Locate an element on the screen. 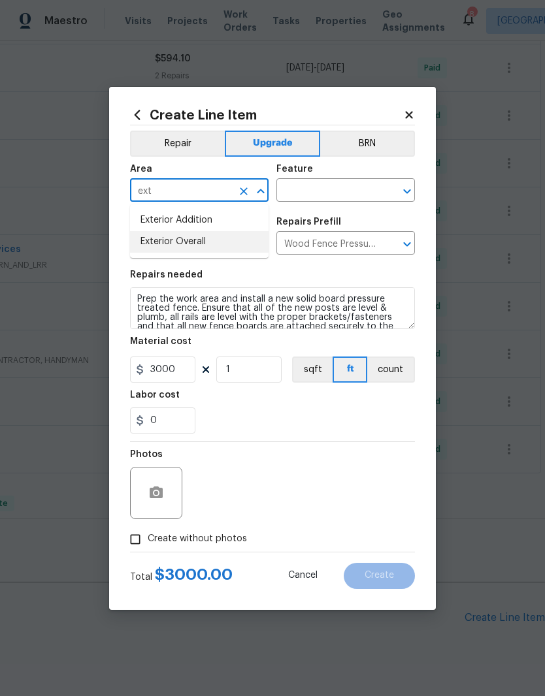 The width and height of the screenshot is (545, 696). h5: Repairs needed is located at coordinates (166, 275).